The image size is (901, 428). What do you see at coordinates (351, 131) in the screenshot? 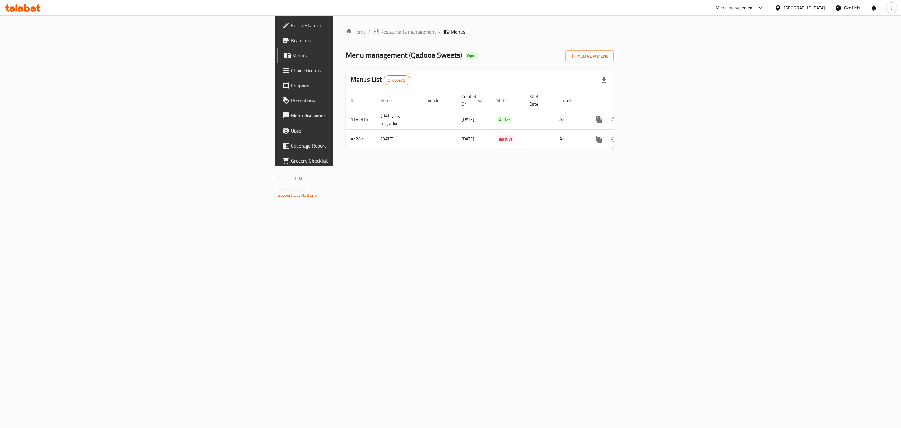
I see `a: Upsell` at bounding box center [351, 131].